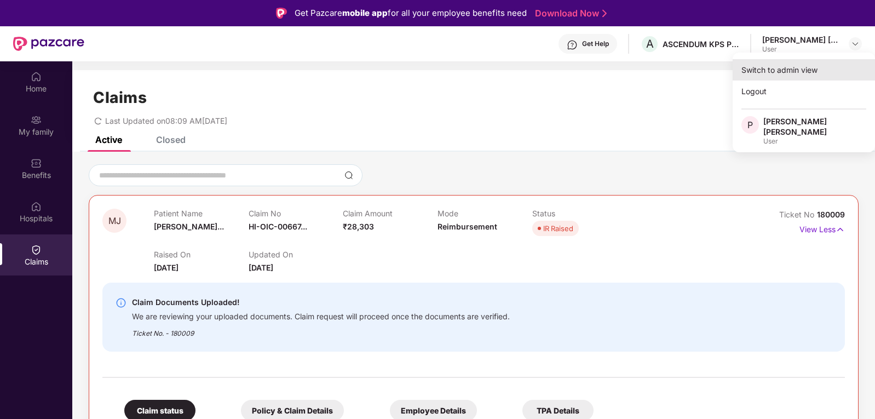 The height and width of the screenshot is (419, 875). Describe the element at coordinates (855, 44) in the screenshot. I see `img: svg+xml;base64,PHN2ZyBpZD0iRHJvcGRvd24tMzJ4MzIiIHhtbG5zPSJodHRwOi8vd3d3LnczLm9yZy8yMDAwL3N2ZyIgd2...` at that location.